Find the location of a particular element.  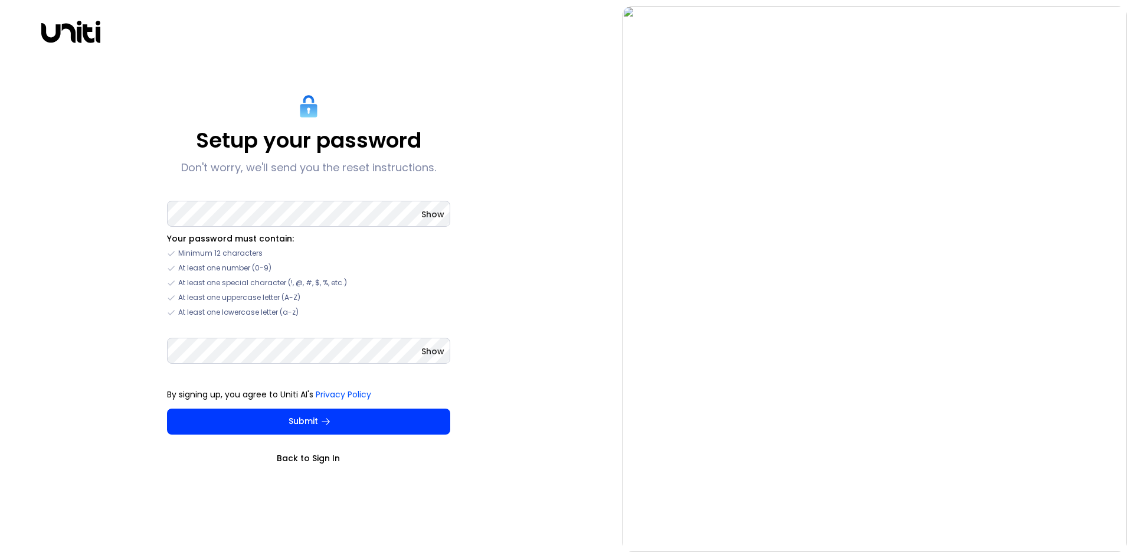

p: Setup your password is located at coordinates (309, 140).